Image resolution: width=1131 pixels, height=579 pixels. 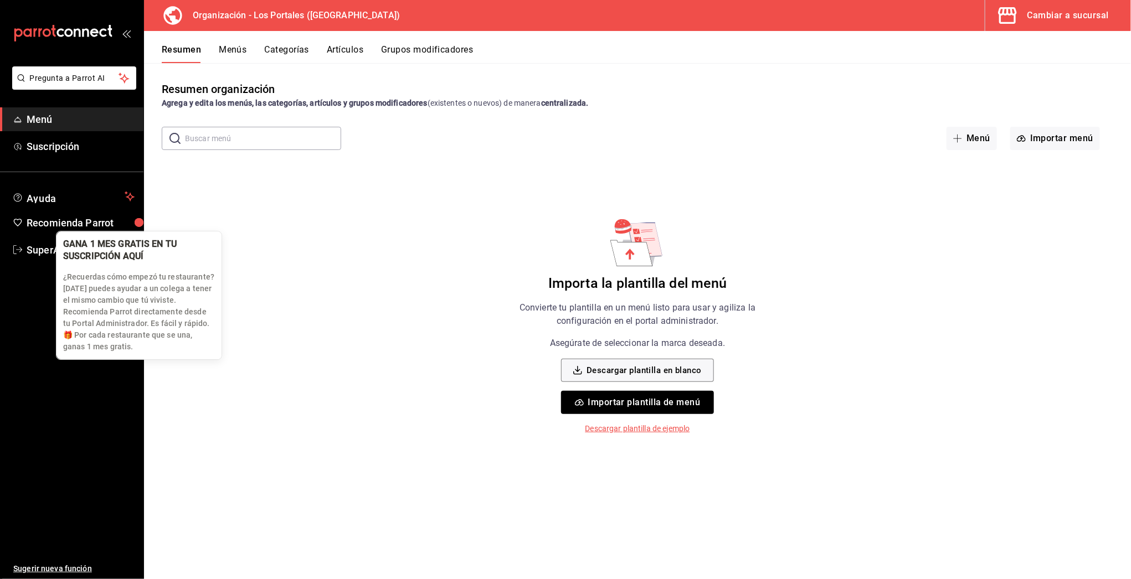 I want to click on button: Categorías, so click(x=287, y=54).